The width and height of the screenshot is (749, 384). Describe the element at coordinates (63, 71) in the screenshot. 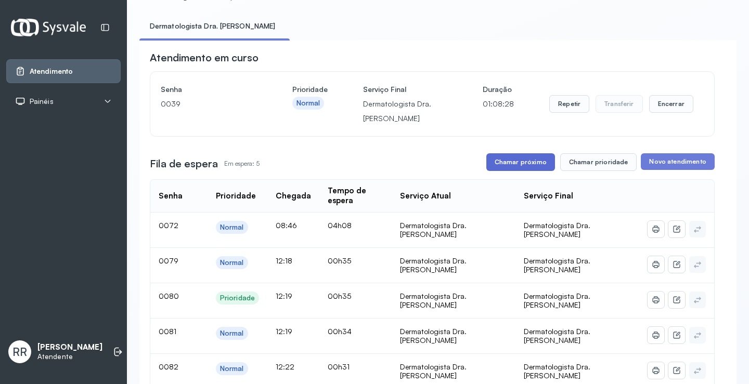

I see `a: Atendimento` at that location.